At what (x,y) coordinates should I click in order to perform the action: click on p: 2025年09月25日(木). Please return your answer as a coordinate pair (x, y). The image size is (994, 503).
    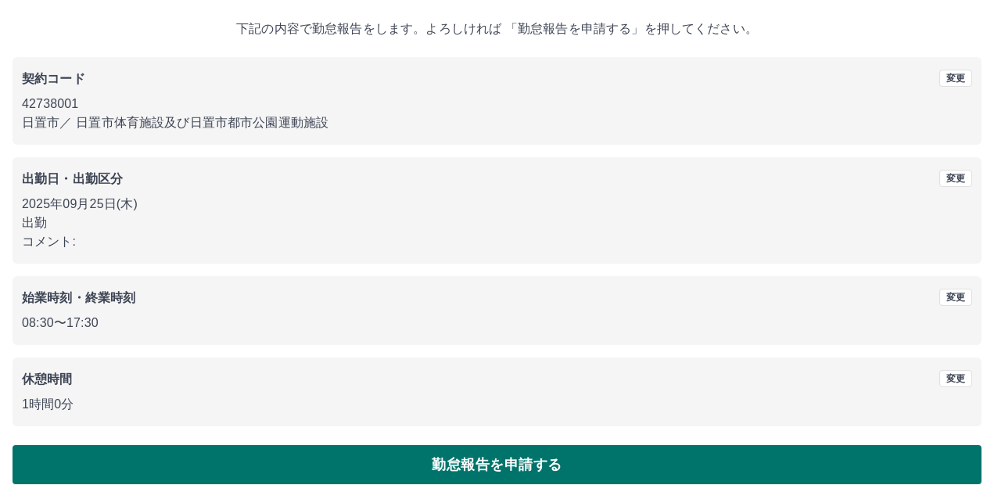
    Looking at the image, I should click on (497, 204).